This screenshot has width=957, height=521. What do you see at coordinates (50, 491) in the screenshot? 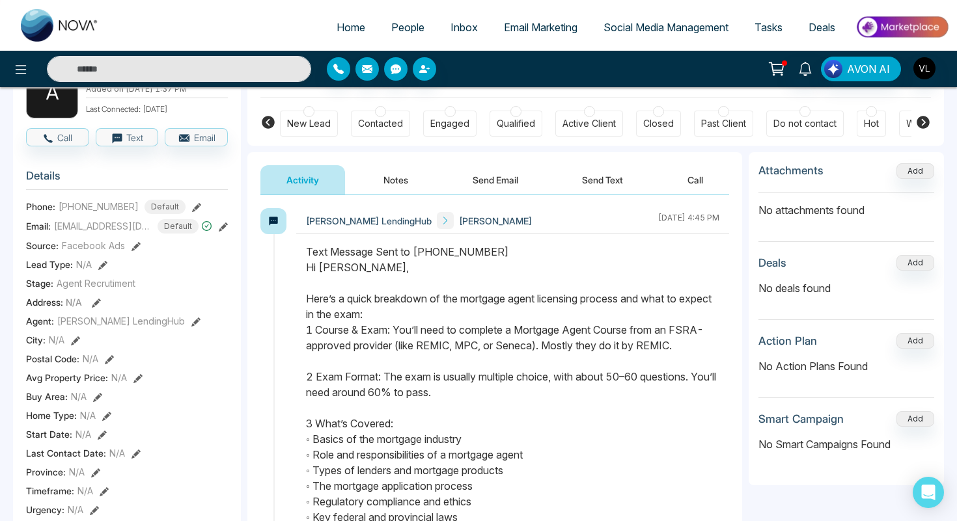
I see `span: Timeframe :` at bounding box center [50, 491].